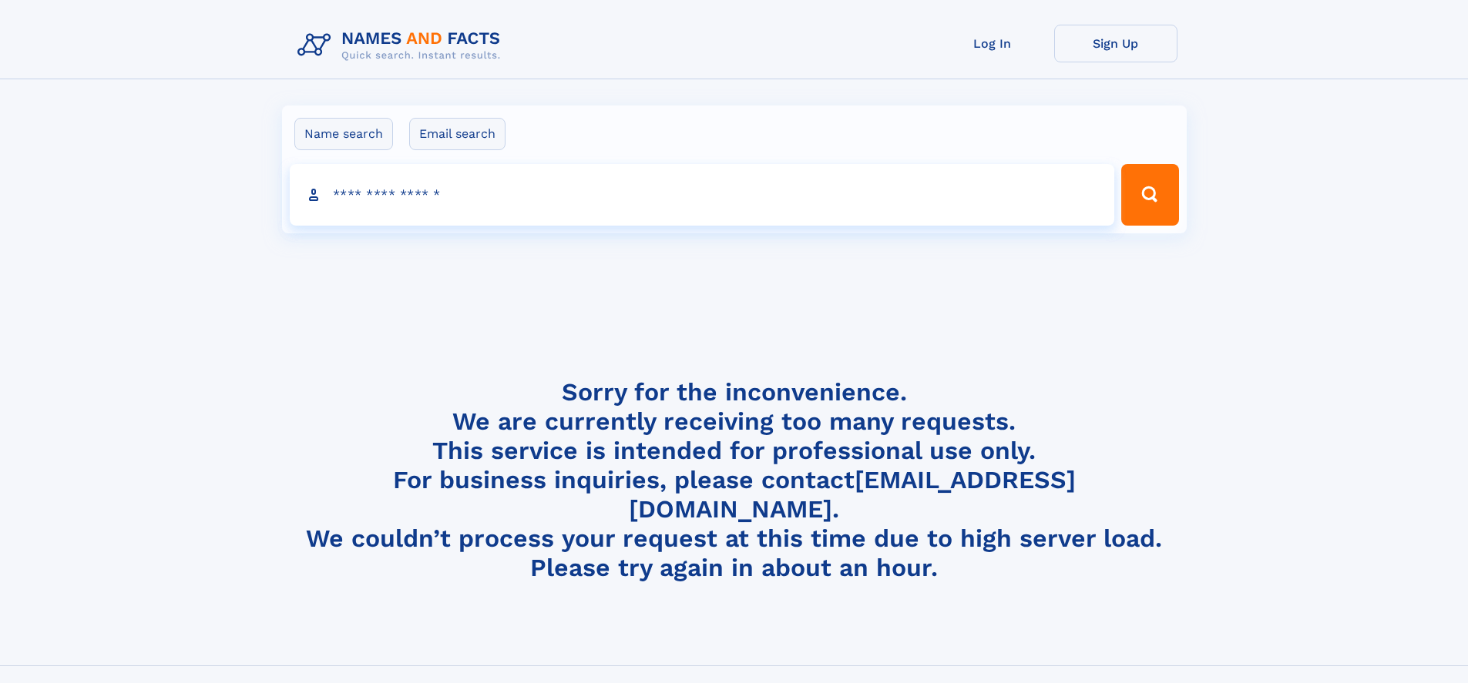  What do you see at coordinates (734, 480) in the screenshot?
I see `h4: Sorry for the inconvenience. We are currently receiving too many requests. This service is intend...` at bounding box center [734, 480].